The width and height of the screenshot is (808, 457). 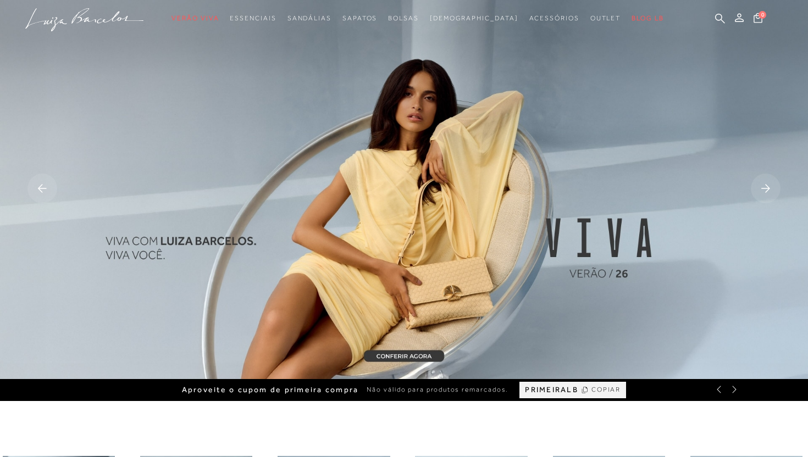 I want to click on span: Bolsas, so click(x=403, y=18).